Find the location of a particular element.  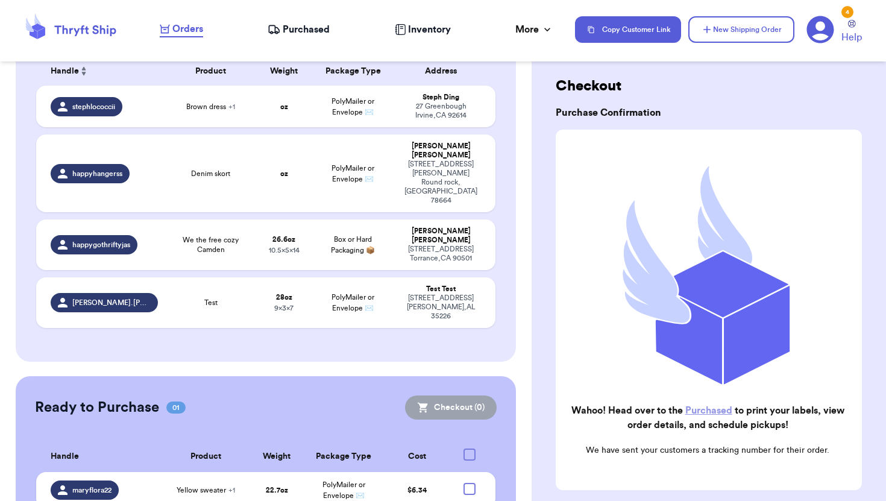

h3: Purchase Confirmation is located at coordinates (709, 113).